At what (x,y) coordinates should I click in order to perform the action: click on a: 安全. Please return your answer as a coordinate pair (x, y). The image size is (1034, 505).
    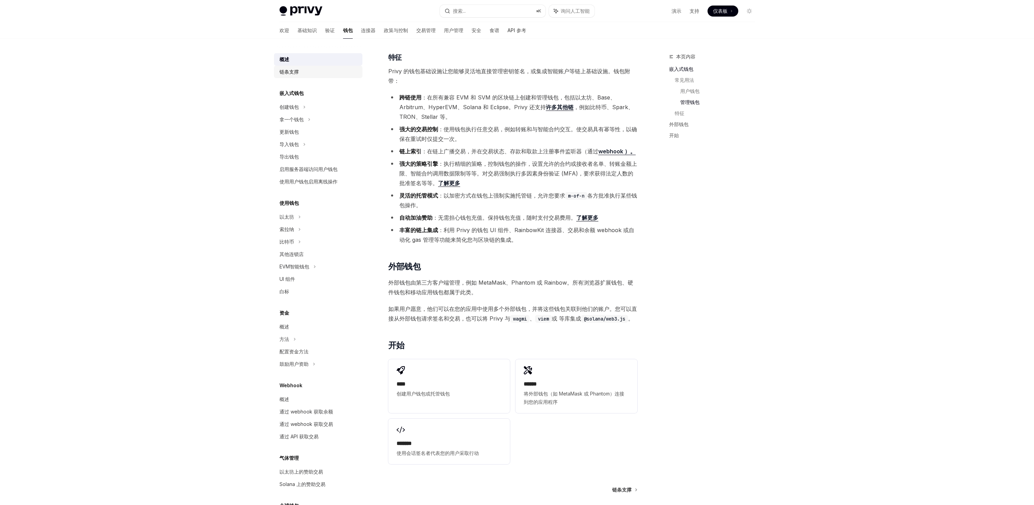
    Looking at the image, I should click on (476, 30).